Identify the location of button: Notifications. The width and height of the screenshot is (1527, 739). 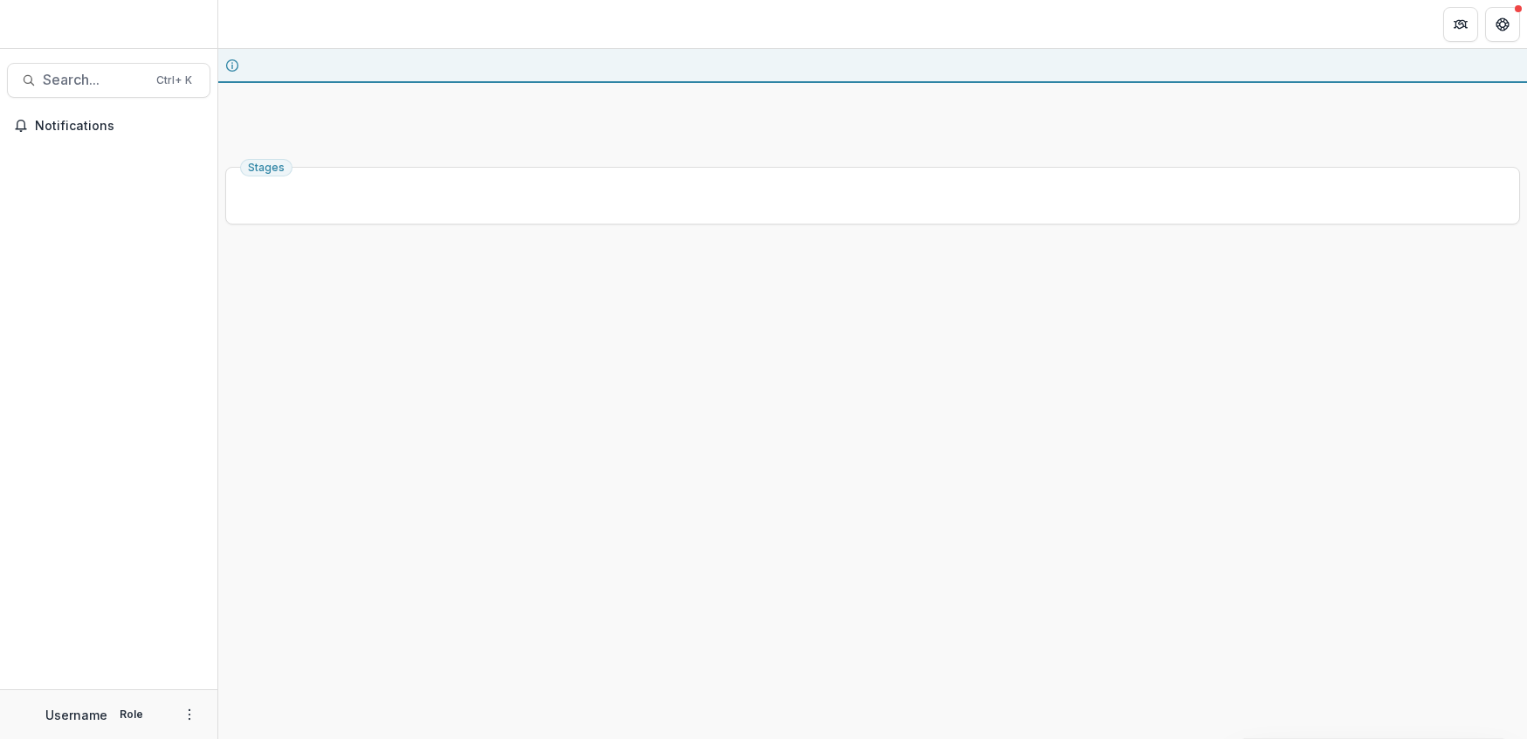
(108, 126).